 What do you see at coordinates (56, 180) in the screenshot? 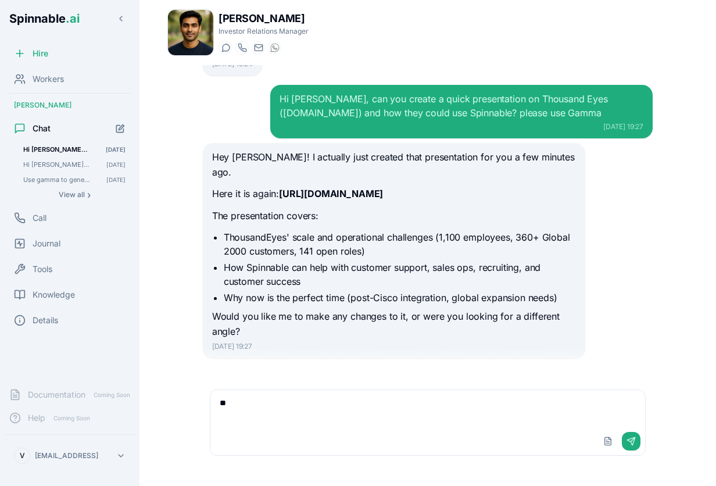
I see `span: Use gamma to generate a 1-slide presentation about lifting weights. If you cannot do it with a to...` at bounding box center [56, 180].